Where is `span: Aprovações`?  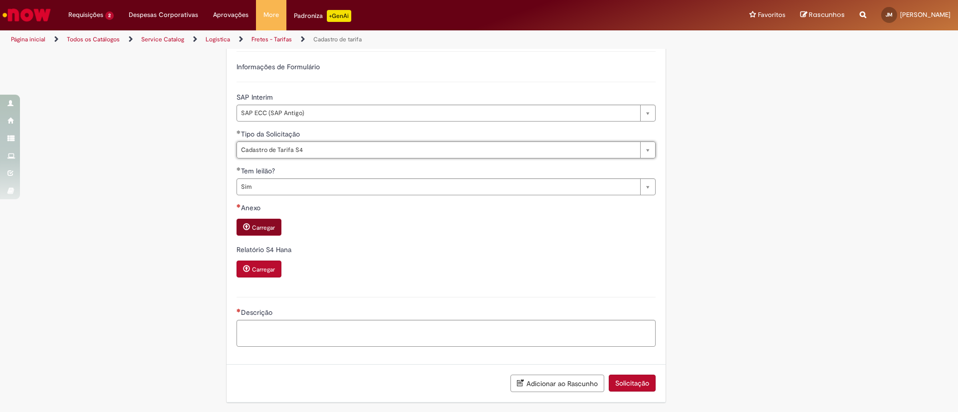 span: Aprovações is located at coordinates (230, 15).